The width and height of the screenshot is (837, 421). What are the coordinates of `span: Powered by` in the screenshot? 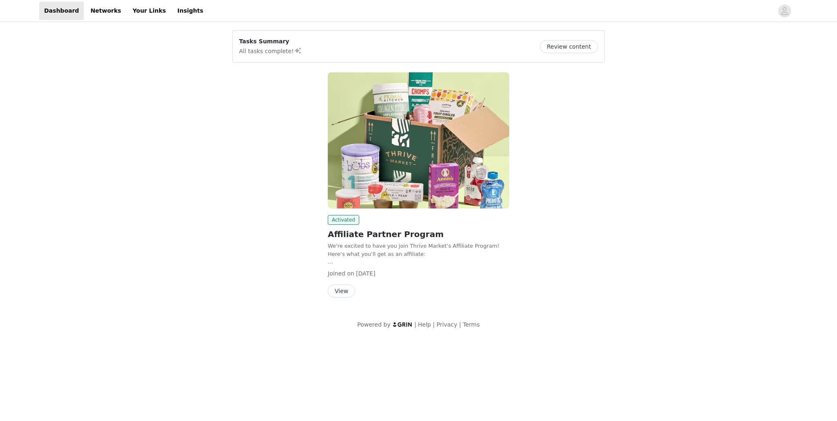 It's located at (373, 324).